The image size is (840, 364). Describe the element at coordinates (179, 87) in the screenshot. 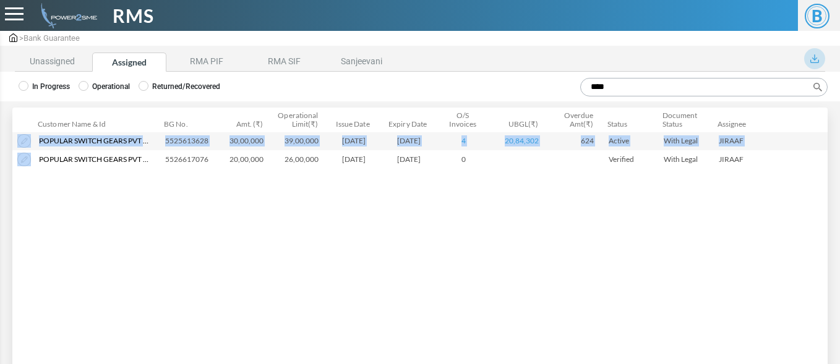

I see `label: Returned/Recovered` at that location.